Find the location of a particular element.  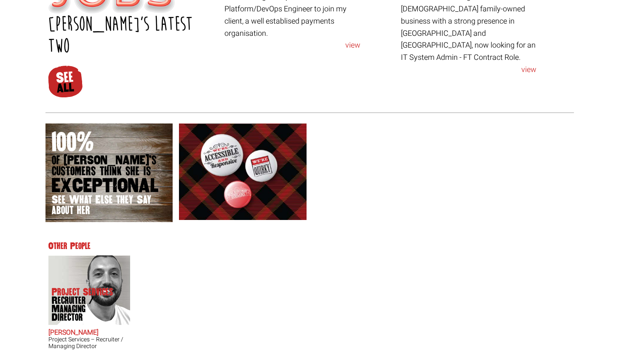

span: Recruiter / Managing Director is located at coordinates (86, 309).